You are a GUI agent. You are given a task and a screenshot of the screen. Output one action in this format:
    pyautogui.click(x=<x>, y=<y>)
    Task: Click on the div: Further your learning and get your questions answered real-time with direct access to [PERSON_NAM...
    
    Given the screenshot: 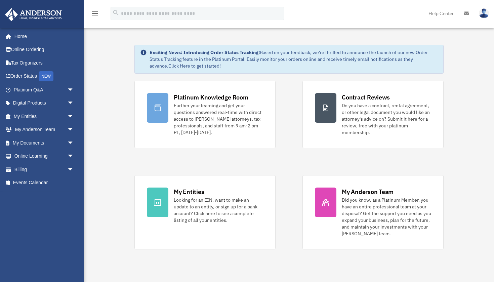 What is the action you would take?
    pyautogui.click(x=218, y=119)
    